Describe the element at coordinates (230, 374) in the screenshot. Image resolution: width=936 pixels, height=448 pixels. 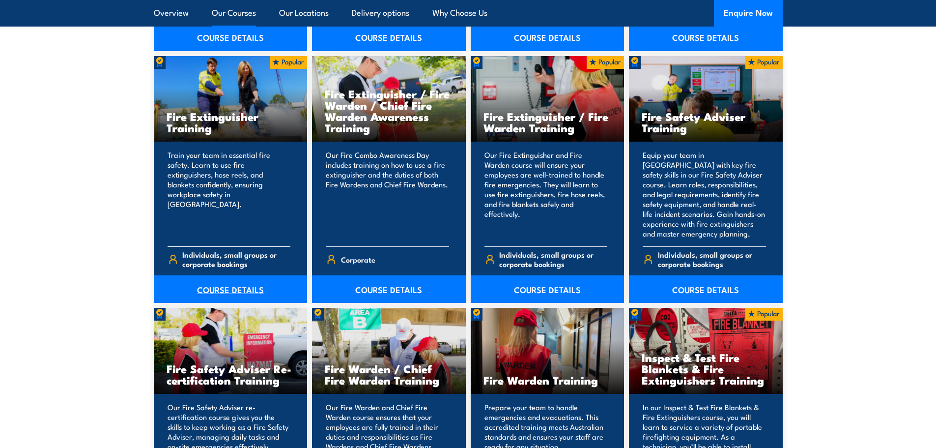
I see `h3: Fire Safety Adviser Re-certification Training` at that location.